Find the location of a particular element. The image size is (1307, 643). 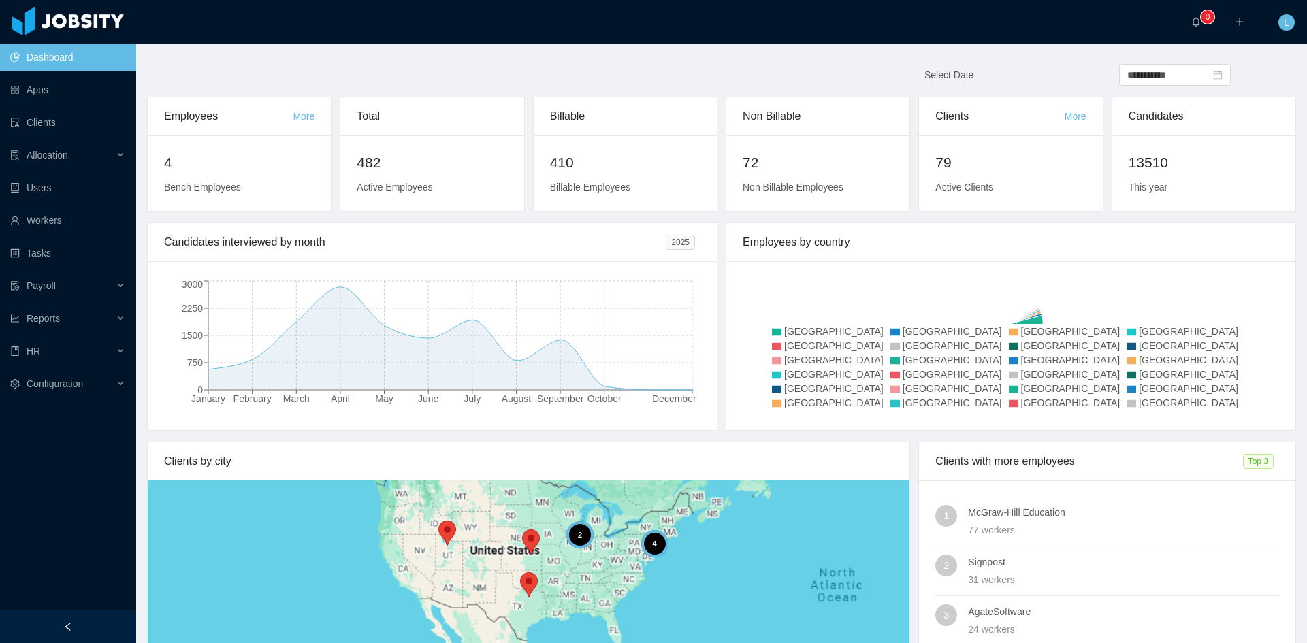

i: icon: calendar is located at coordinates (1218, 75).